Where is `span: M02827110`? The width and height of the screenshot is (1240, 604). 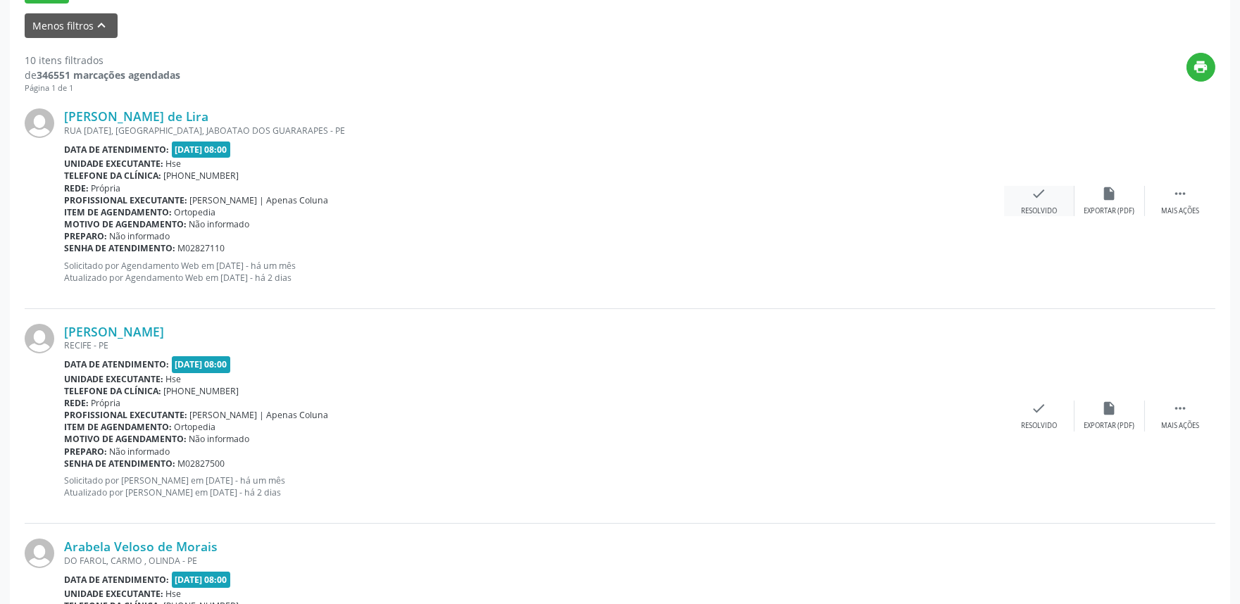
span: M02827110 is located at coordinates (201, 248).